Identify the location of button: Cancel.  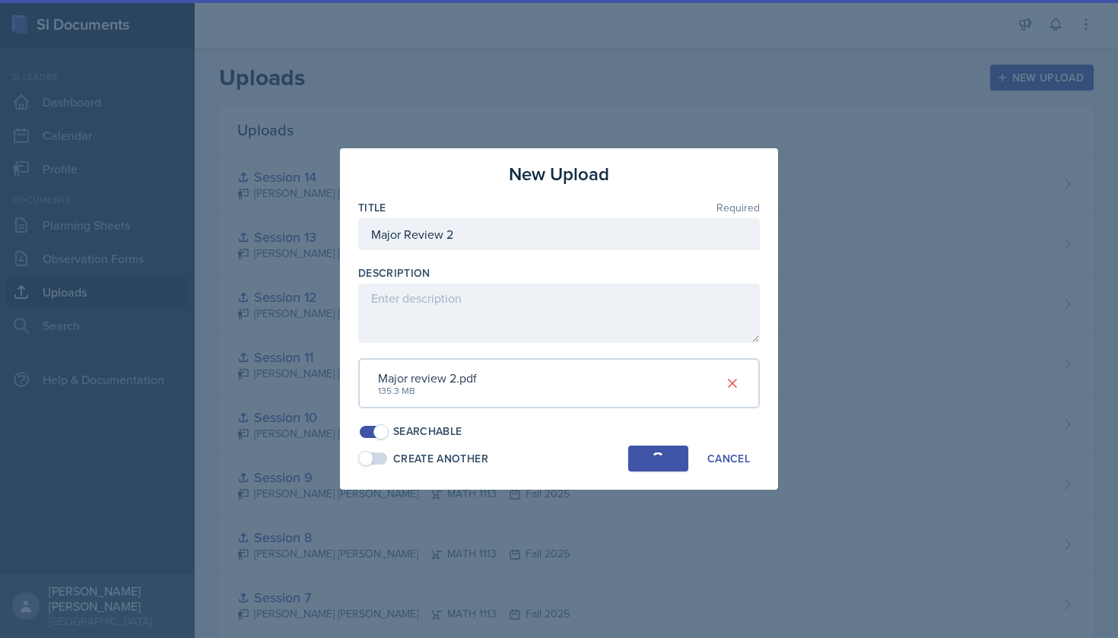
(729, 459).